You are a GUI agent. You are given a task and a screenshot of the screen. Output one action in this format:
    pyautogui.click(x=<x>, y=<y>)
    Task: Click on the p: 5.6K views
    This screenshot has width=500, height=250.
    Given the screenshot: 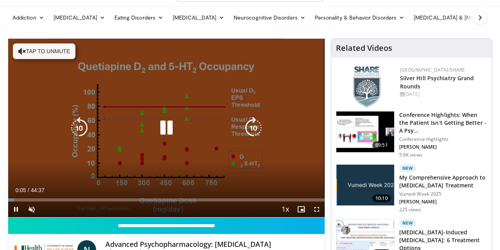 What is the action you would take?
    pyautogui.click(x=410, y=155)
    